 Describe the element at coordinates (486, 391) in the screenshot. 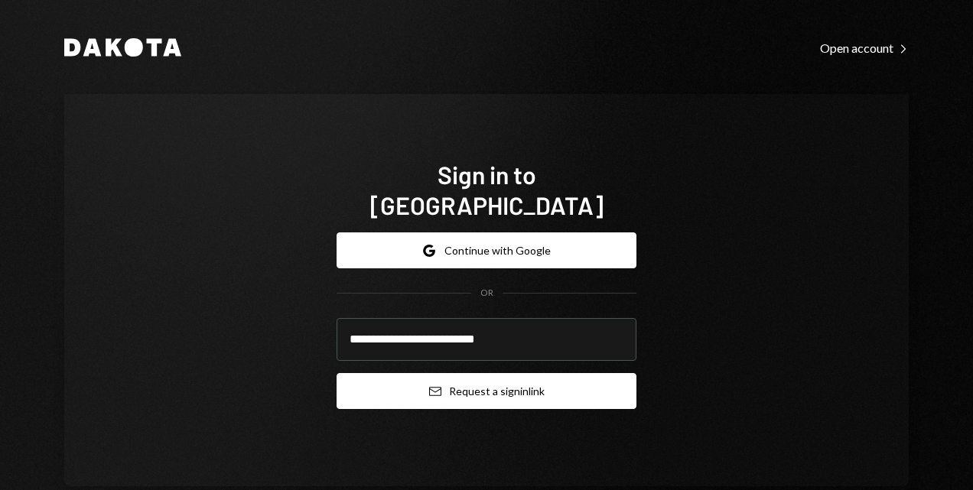

I see `button: Request a signinlink` at that location.